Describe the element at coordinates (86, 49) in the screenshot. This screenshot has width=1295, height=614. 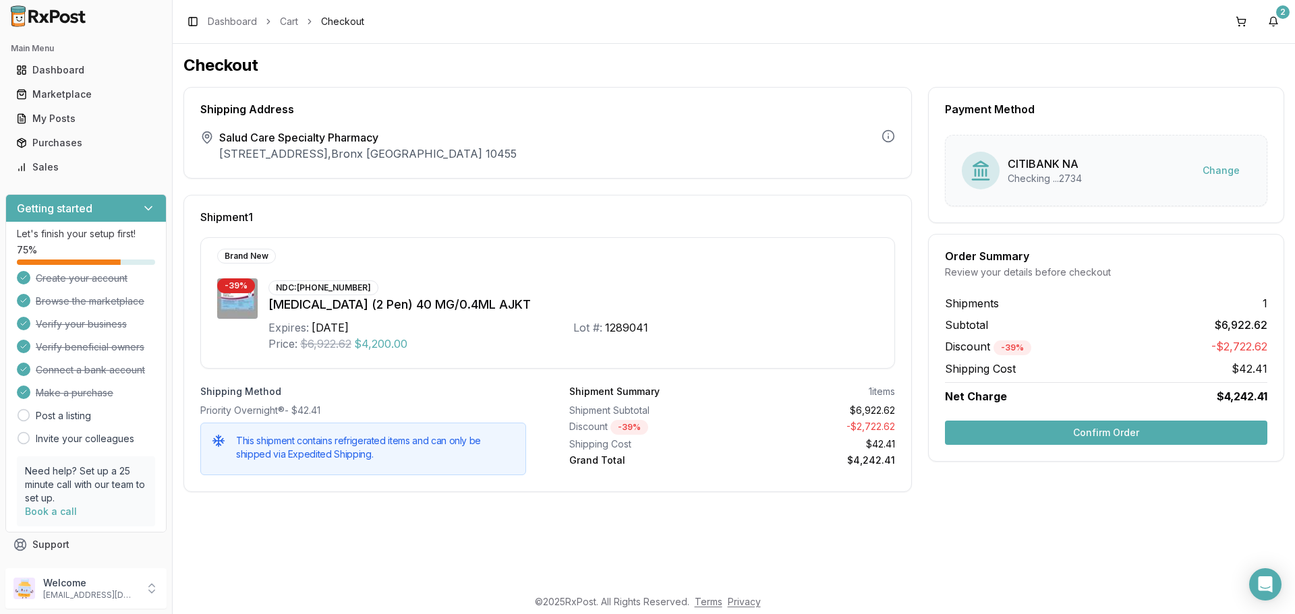
I see `h2: Main Menu` at that location.